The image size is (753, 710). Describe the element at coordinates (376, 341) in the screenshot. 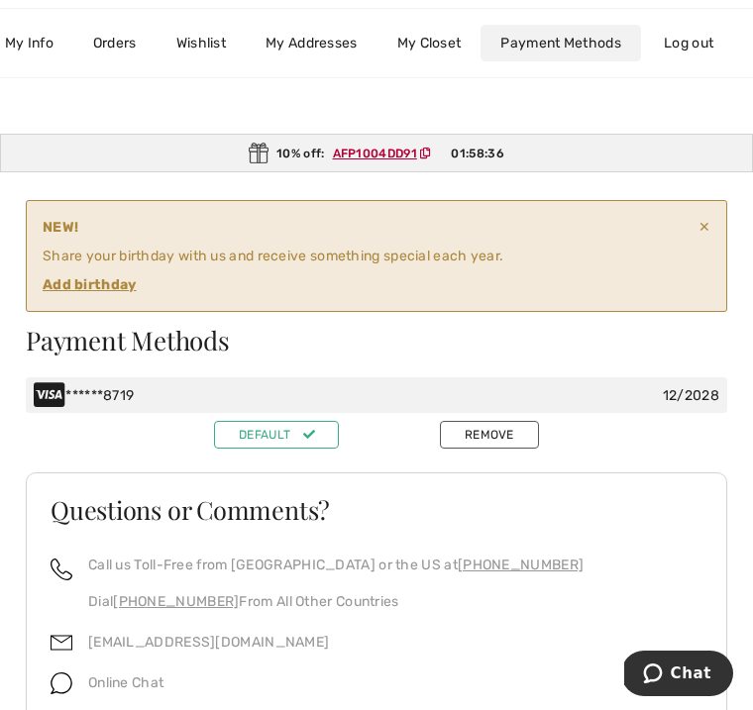

I see `h3: Payment Methods` at that location.